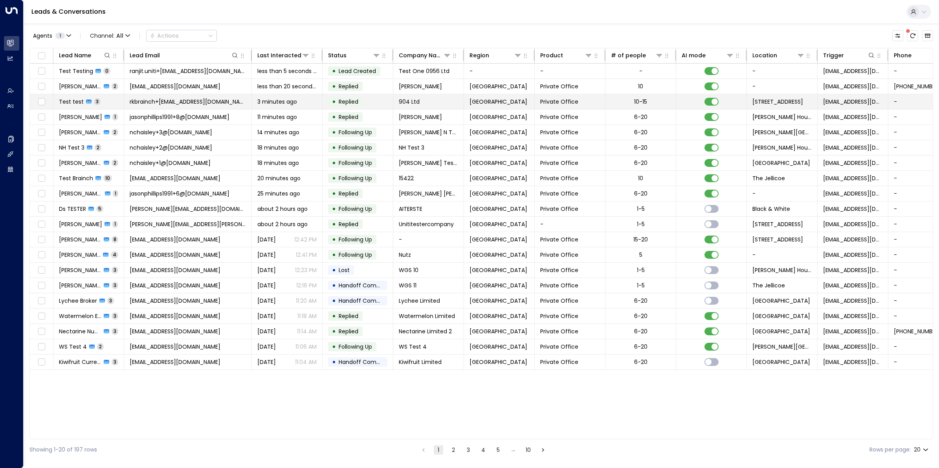 This screenshot has width=939, height=468. What do you see at coordinates (287, 71) in the screenshot?
I see `span: less than 5 seconds ago` at bounding box center [287, 71].